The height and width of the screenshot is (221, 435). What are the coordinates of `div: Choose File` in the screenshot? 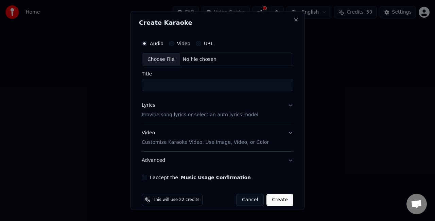 It's located at (161, 60).